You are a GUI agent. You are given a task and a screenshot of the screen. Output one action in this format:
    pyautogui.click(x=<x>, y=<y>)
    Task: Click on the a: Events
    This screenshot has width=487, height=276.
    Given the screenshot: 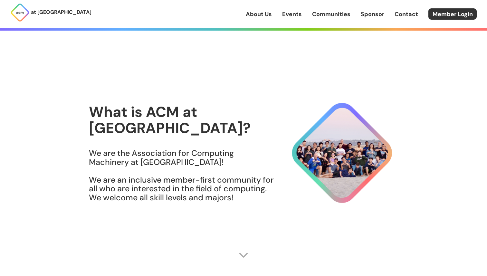 What is the action you would take?
    pyautogui.click(x=292, y=14)
    